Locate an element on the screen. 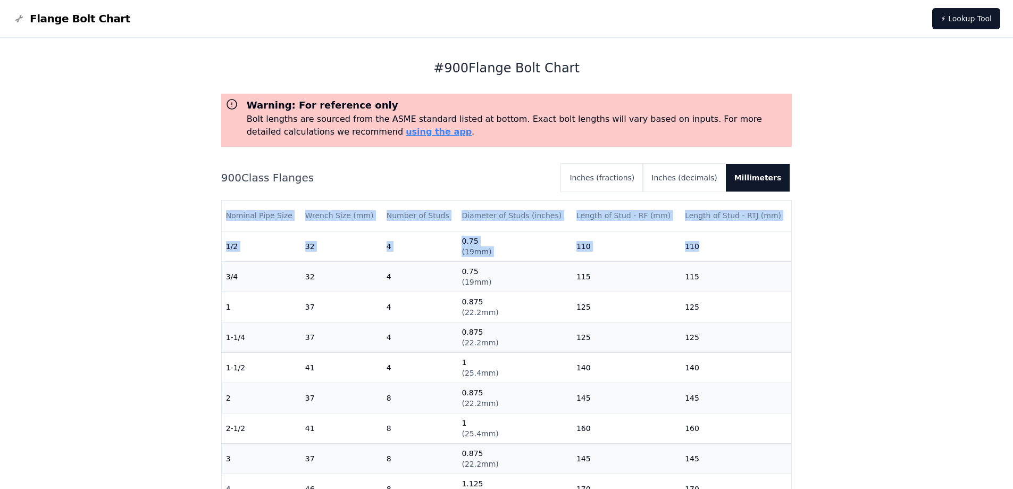  h3: Warning: For reference only is located at coordinates (518, 105).